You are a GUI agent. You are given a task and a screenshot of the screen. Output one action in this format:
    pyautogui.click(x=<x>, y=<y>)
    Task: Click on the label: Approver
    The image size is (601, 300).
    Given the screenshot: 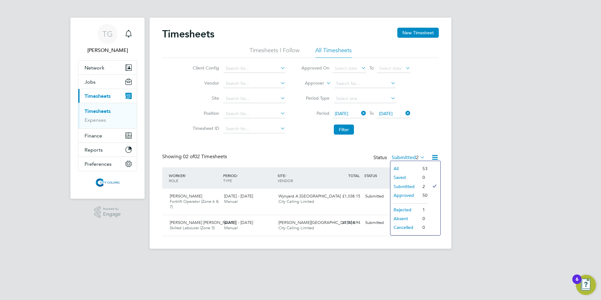 What is the action you would take?
    pyautogui.click(x=310, y=83)
    